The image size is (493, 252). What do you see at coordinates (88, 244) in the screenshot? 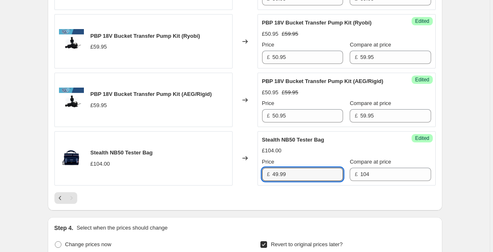
I see `span: Change prices now` at bounding box center [88, 244].